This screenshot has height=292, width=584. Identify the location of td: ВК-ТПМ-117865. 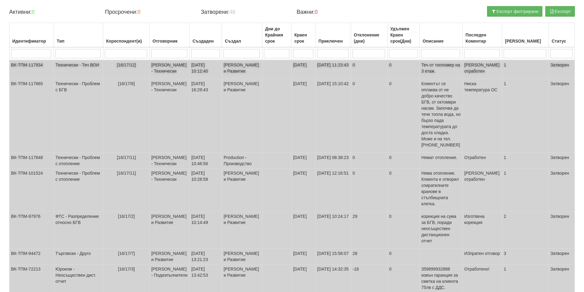
(32, 116).